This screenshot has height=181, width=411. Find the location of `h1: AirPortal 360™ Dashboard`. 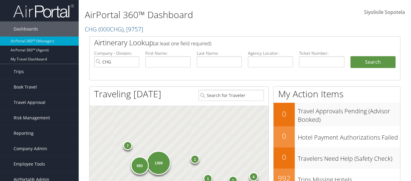

h1: AirPortal 360™ Dashboard is located at coordinates (191, 15).